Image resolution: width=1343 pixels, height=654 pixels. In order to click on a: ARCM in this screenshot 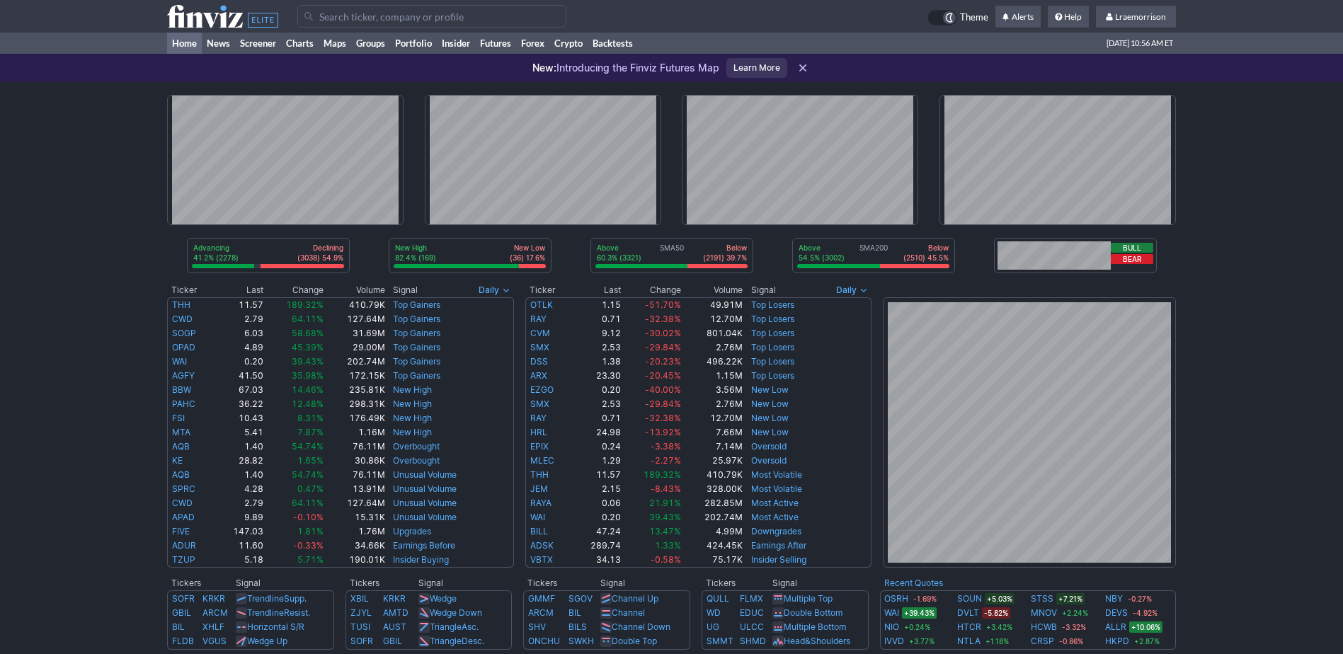, I will do `click(541, 612)`.